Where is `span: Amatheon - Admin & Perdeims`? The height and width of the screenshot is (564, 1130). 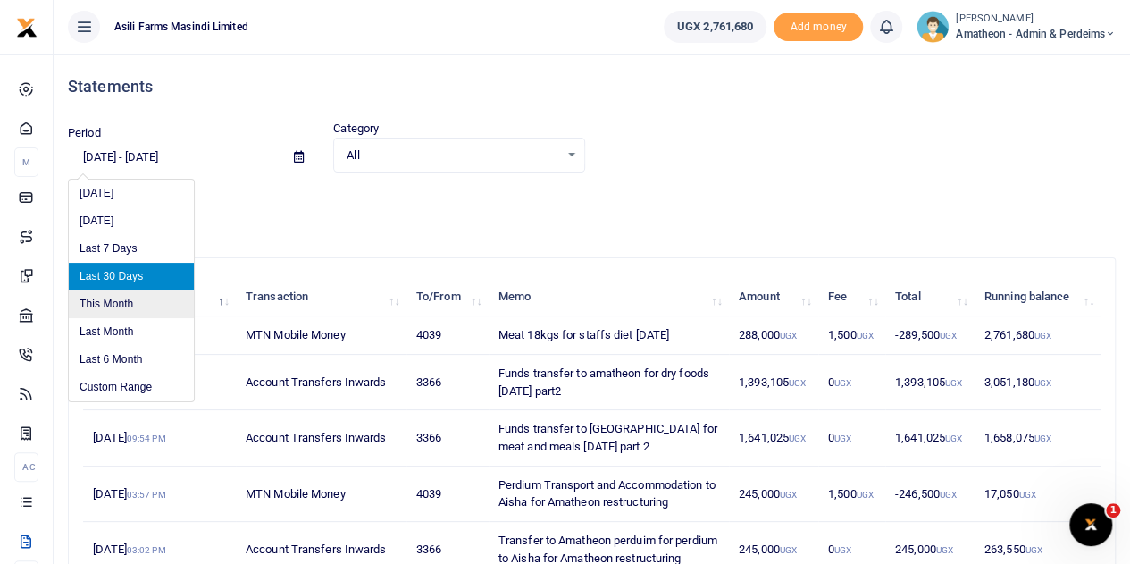
span: Amatheon - Admin & Perdeims is located at coordinates (1035, 34).